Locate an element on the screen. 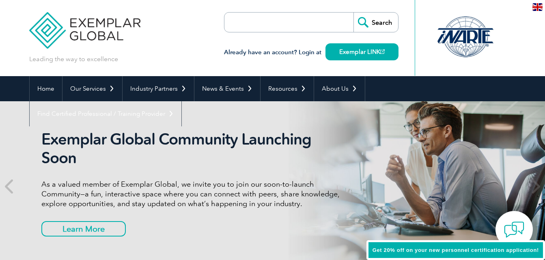 The width and height of the screenshot is (545, 260). a: News & Events is located at coordinates (227, 89).